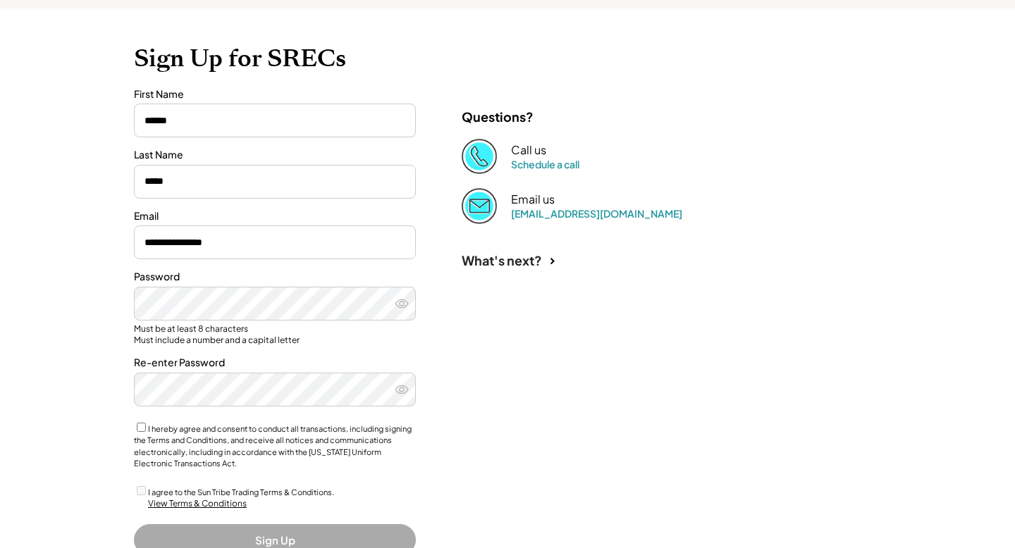  I want to click on label: I hereby agree and consent to conduct all transactions, including signing the Terms and Condition..., so click(273, 446).